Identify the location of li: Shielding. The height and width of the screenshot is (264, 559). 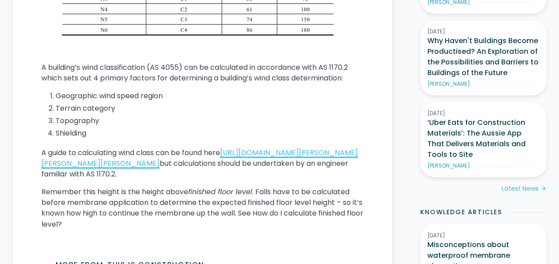
(209, 133).